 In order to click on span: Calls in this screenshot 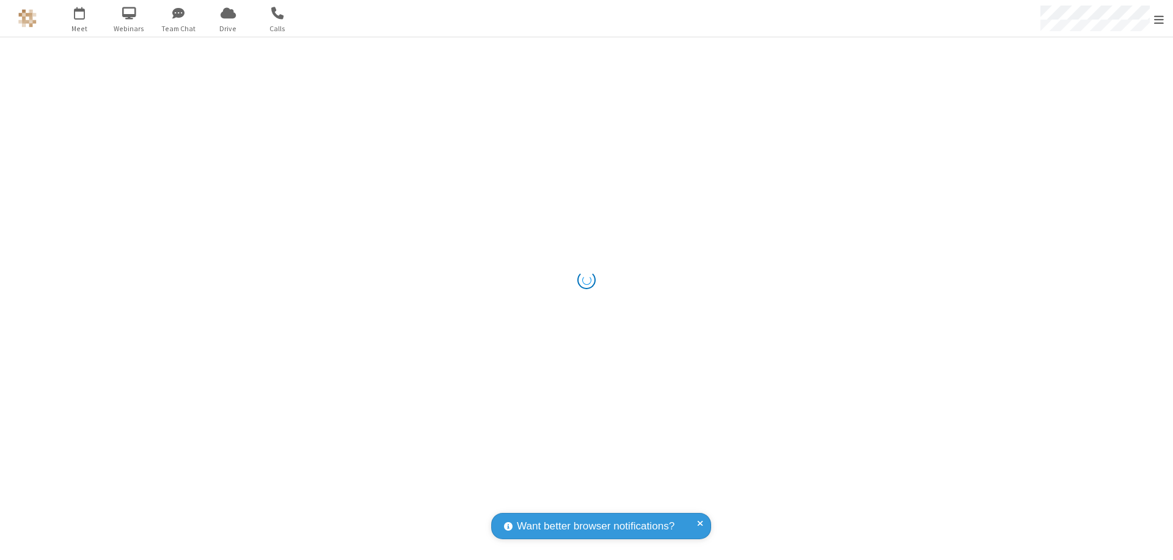, I will do `click(277, 29)`.